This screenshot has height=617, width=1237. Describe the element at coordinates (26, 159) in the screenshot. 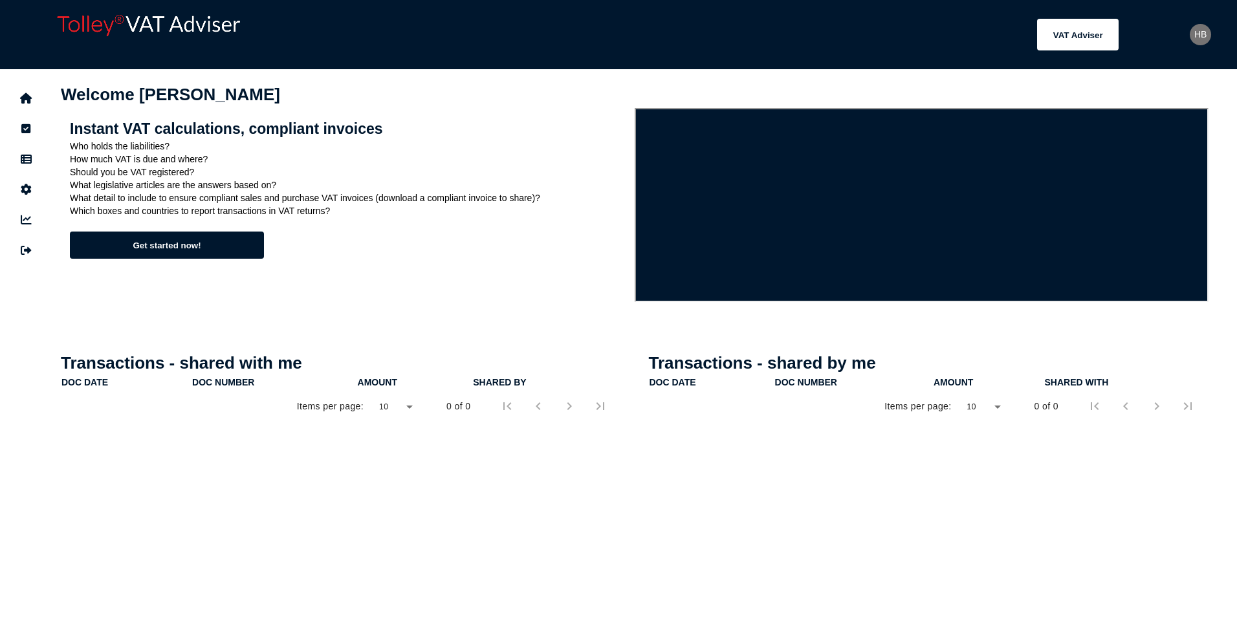

I see `button: Data manager` at that location.